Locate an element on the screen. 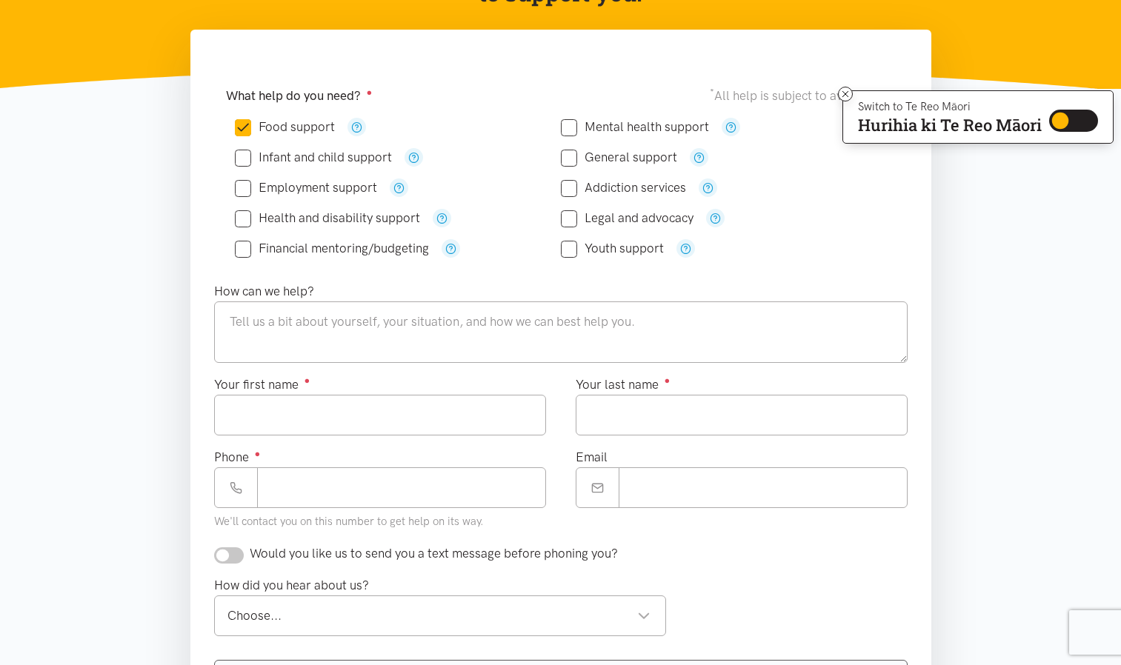 The width and height of the screenshot is (1121, 665). label: Your first name is located at coordinates (262, 385).